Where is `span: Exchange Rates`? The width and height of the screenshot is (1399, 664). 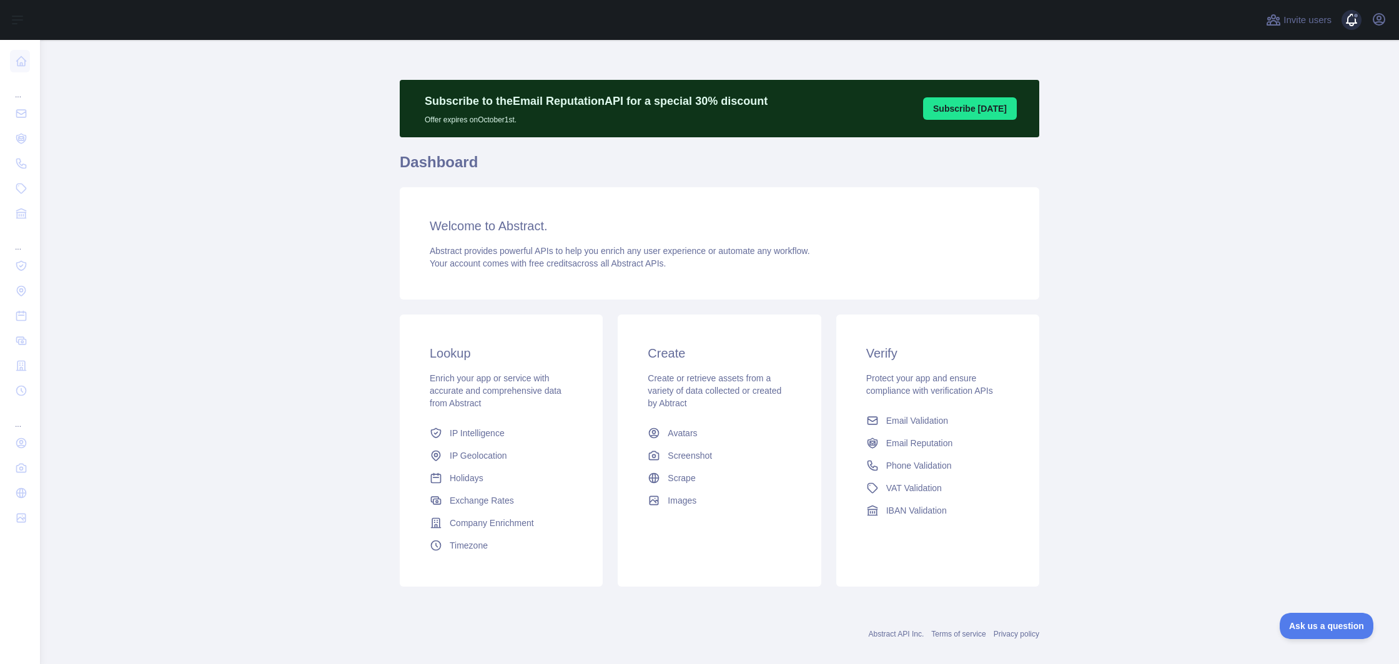 span: Exchange Rates is located at coordinates (481, 501).